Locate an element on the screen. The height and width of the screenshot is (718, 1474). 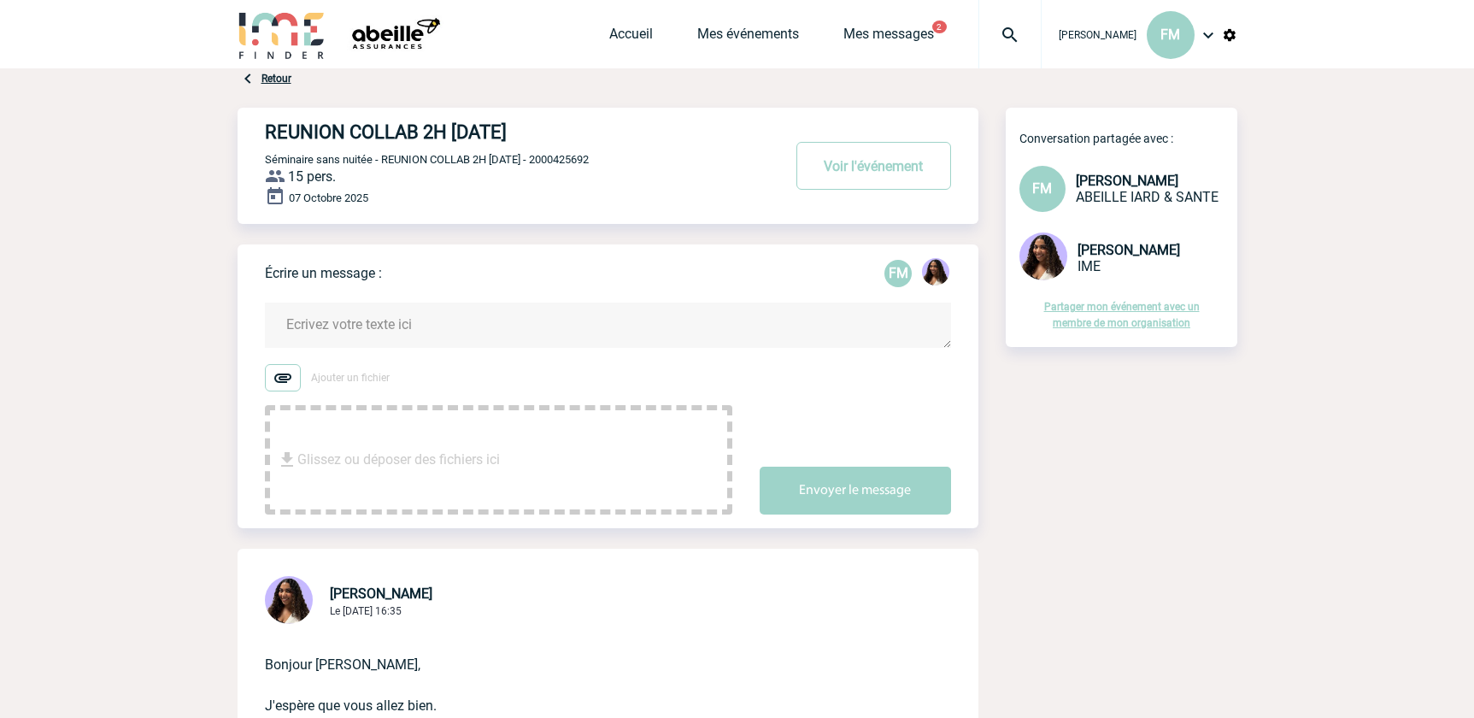
img: file_download.svg is located at coordinates (287, 460).